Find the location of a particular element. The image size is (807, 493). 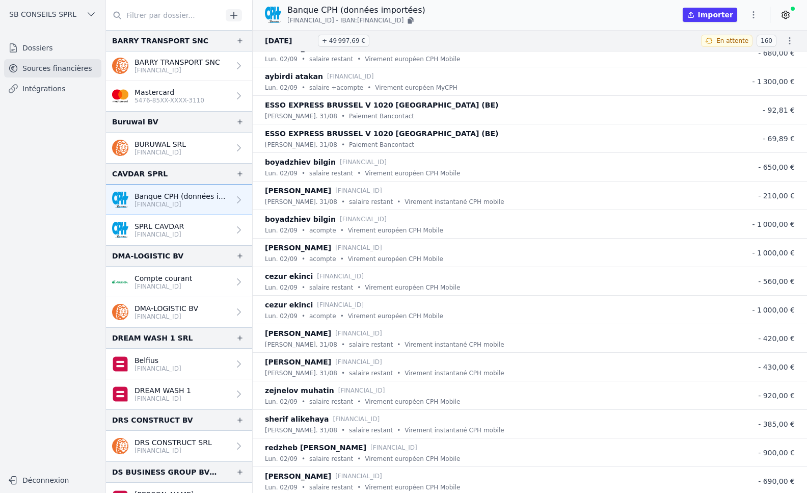

span: - 690,00 € is located at coordinates (776, 481).